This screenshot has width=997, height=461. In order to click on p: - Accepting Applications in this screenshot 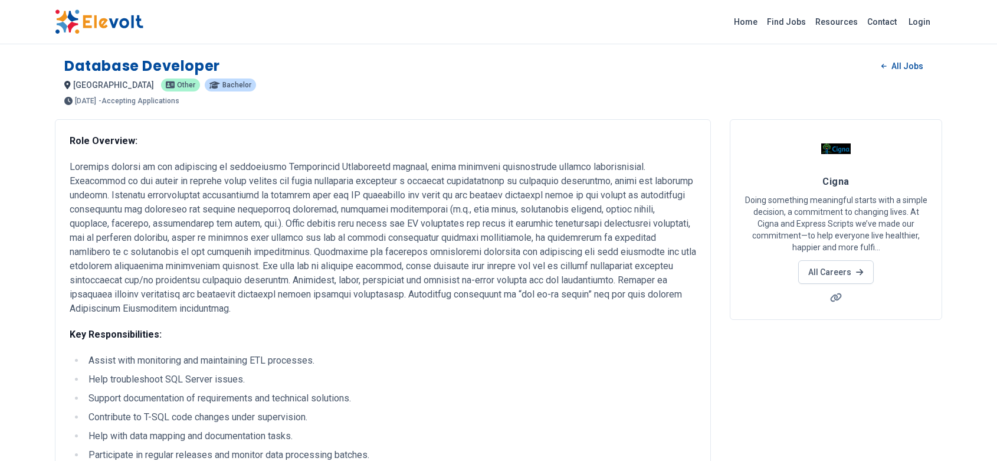, I will do `click(139, 101)`.